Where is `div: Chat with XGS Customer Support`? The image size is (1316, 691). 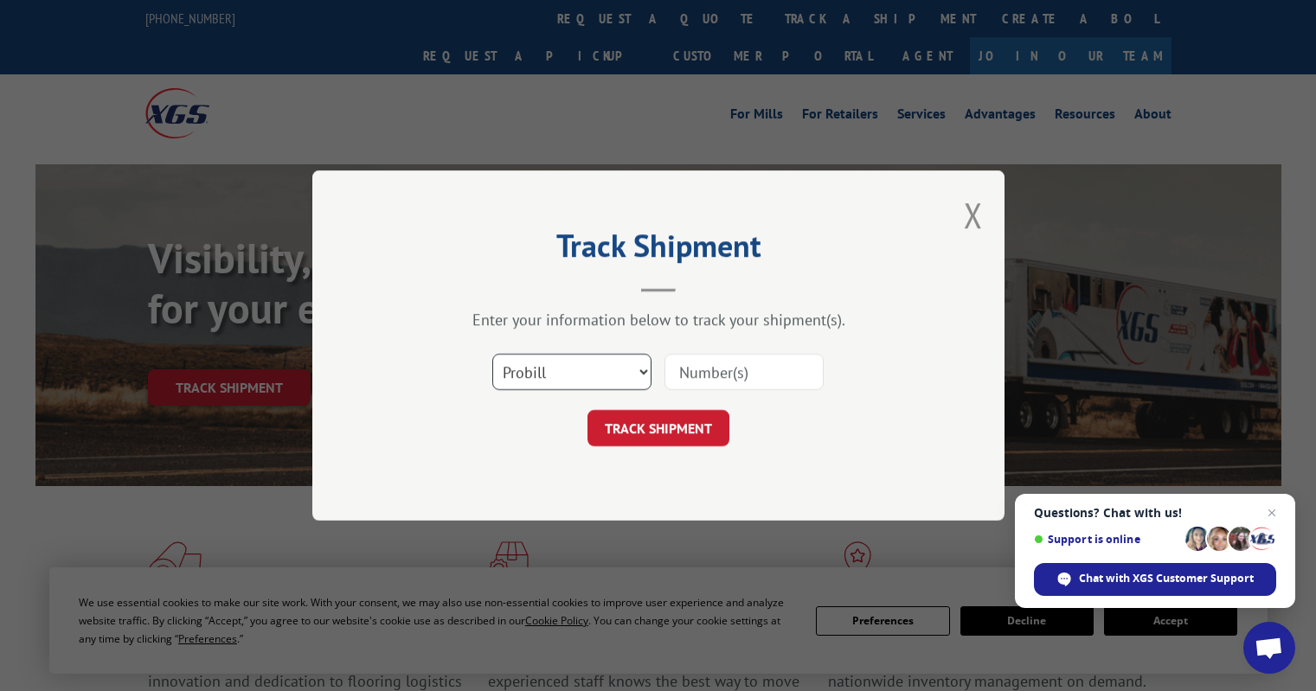 div: Chat with XGS Customer Support is located at coordinates (1155, 580).